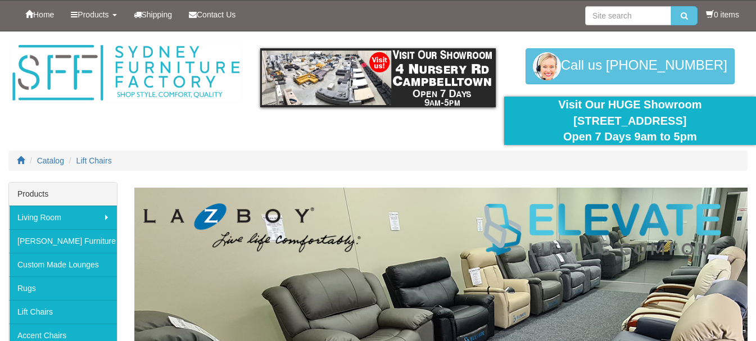 This screenshot has height=341, width=756. I want to click on input: Site search, so click(628, 16).